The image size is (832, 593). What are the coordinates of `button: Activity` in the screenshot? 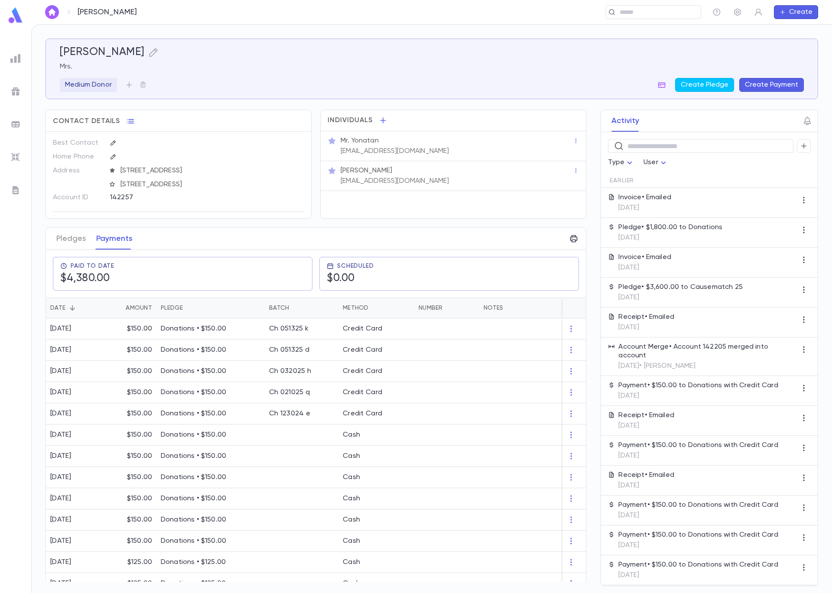 It's located at (625, 121).